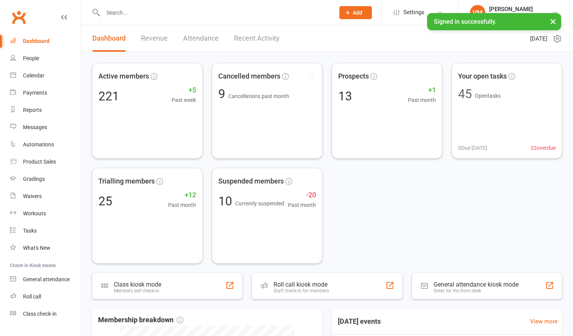  I want to click on a: Class kiosk mode, so click(45, 313).